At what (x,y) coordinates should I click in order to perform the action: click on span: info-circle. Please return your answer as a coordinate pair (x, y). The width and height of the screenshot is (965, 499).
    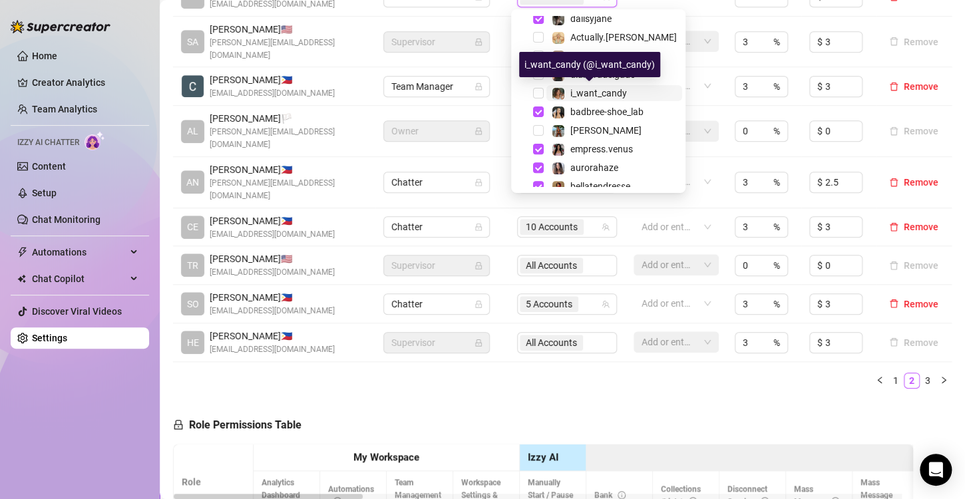
    Looking at the image, I should click on (622, 495).